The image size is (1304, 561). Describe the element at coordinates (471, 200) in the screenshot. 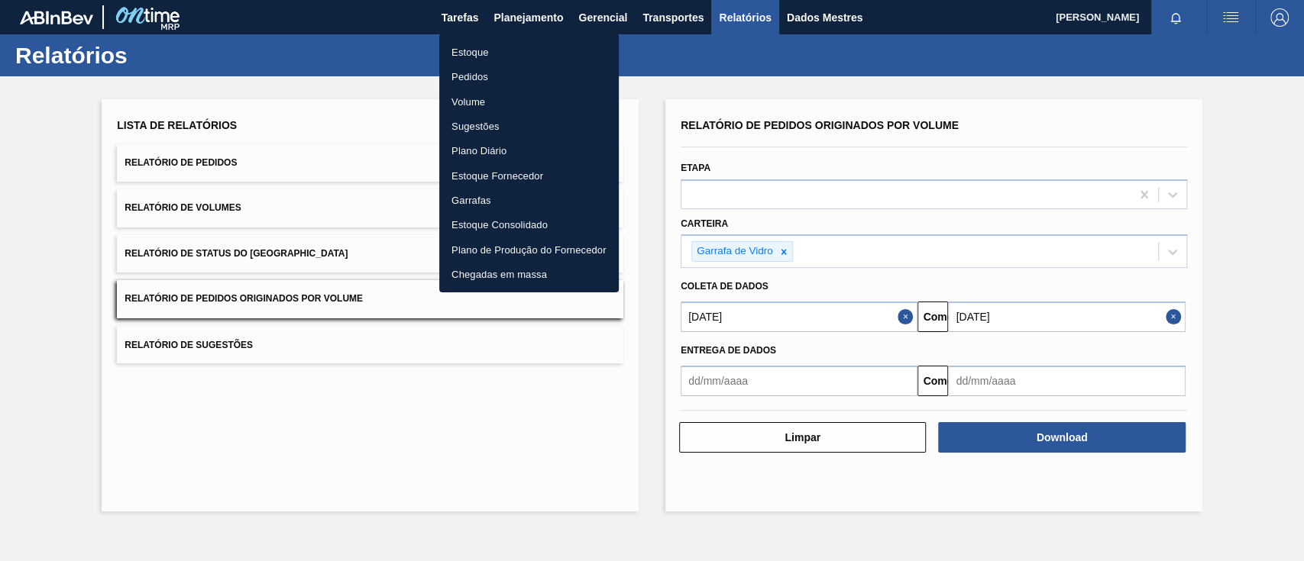

I see `font: Garrafas` at that location.